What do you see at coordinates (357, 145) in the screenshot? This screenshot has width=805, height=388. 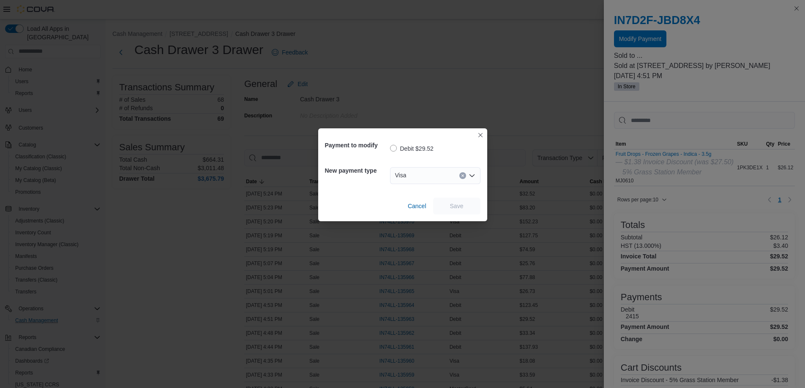 I see `h5: Payment to modify` at bounding box center [357, 145].